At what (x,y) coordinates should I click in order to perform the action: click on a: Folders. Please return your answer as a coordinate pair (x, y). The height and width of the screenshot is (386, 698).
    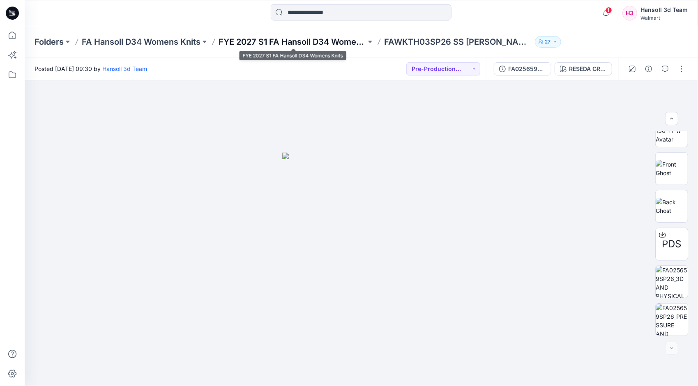
    Looking at the image, I should click on (49, 42).